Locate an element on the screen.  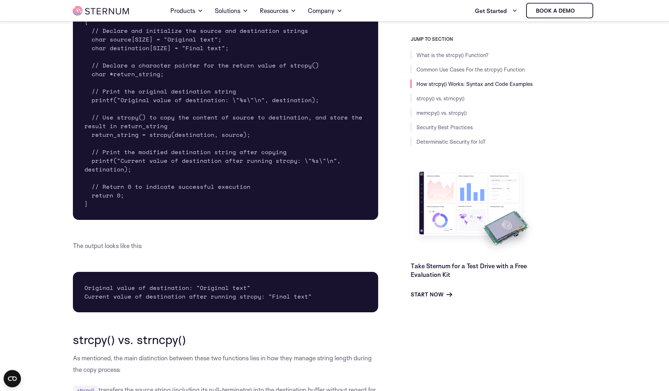
button: Open CMP widget is located at coordinates (12, 378).